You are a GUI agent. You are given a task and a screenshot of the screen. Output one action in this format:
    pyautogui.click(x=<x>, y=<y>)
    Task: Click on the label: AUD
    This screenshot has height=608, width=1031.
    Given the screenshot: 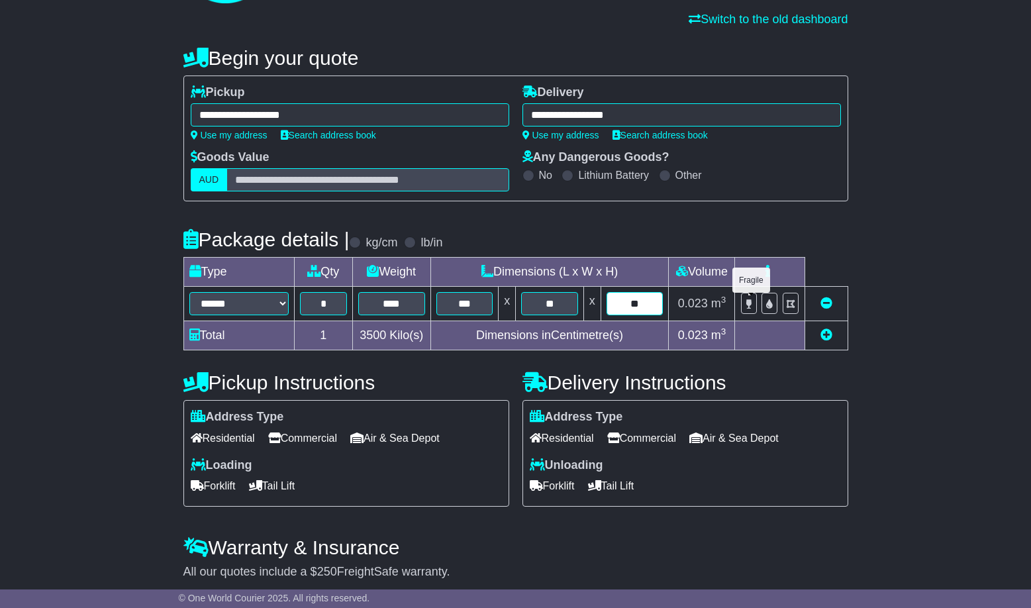 What is the action you would take?
    pyautogui.click(x=209, y=179)
    